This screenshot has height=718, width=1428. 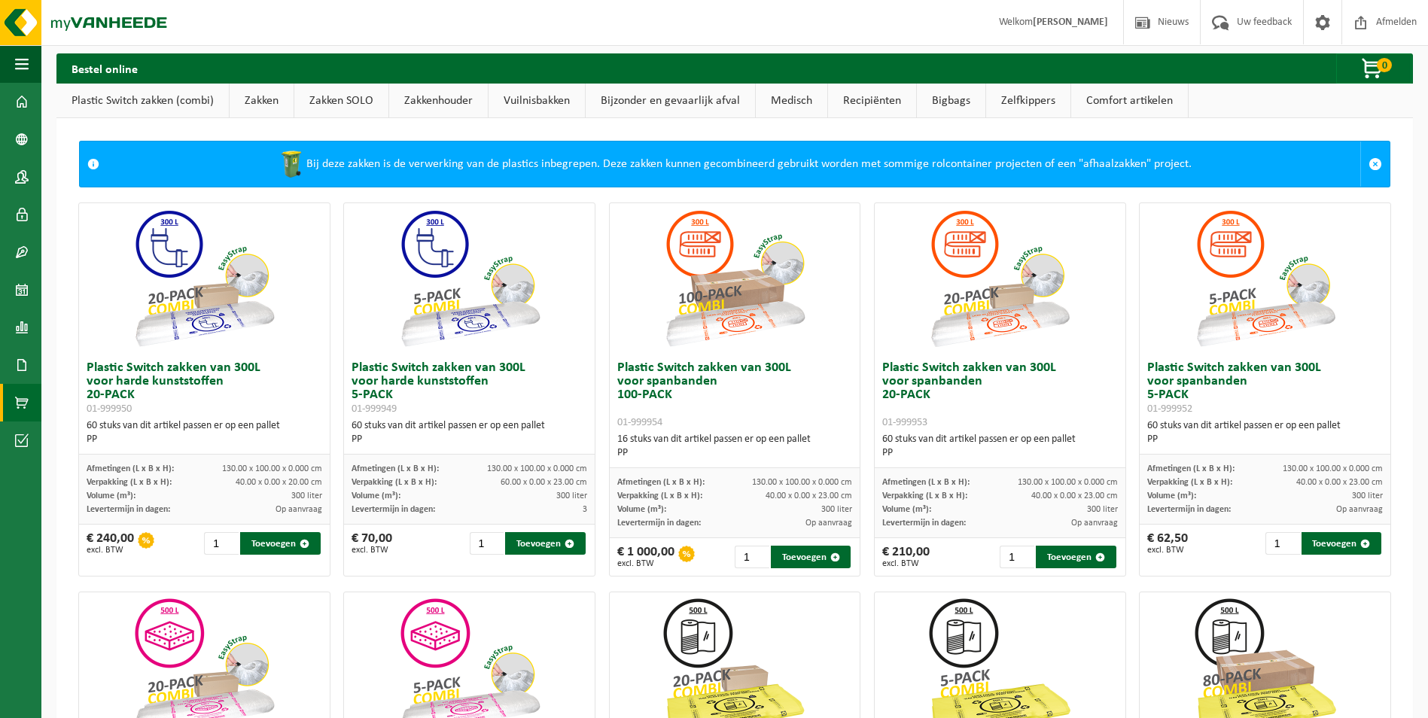 What do you see at coordinates (871, 101) in the screenshot?
I see `a: Recipiënten` at bounding box center [871, 101].